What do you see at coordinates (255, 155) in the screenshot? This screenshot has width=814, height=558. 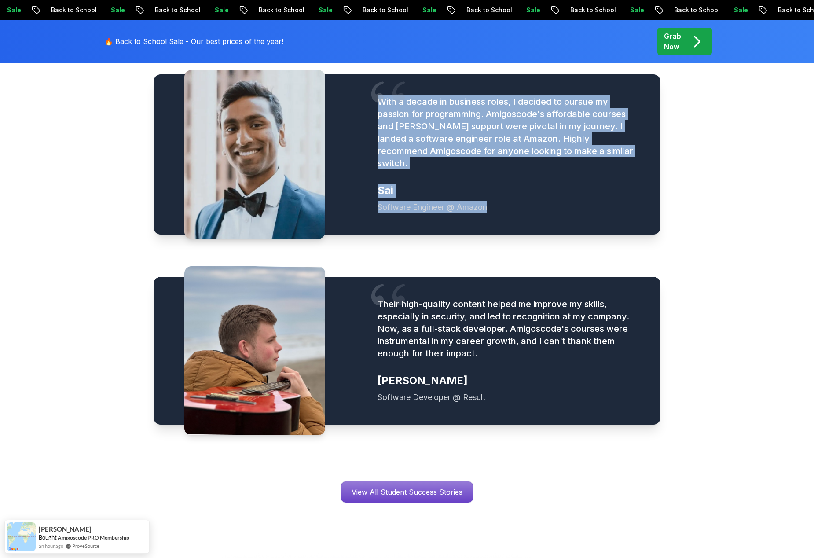 I see `img: Sai testimonial` at bounding box center [255, 155].